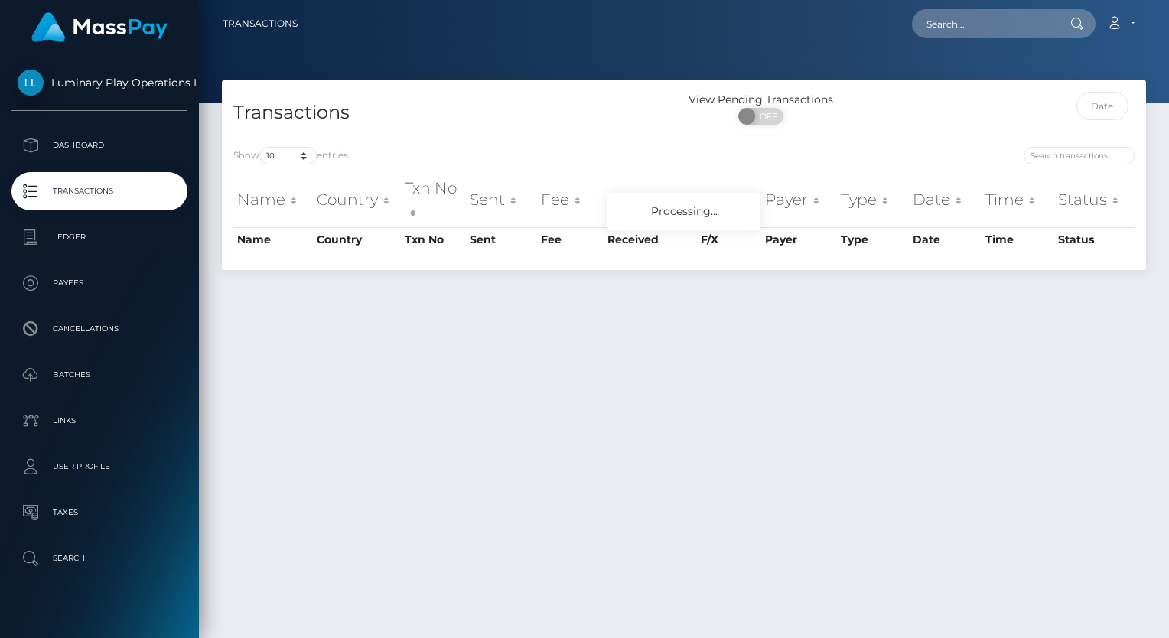 Image resolution: width=1169 pixels, height=638 pixels. Describe the element at coordinates (984, 24) in the screenshot. I see `input: Search...` at that location.